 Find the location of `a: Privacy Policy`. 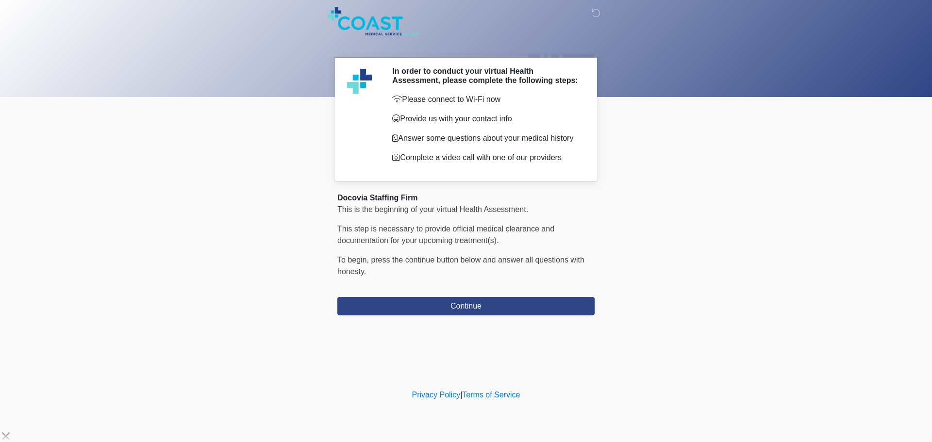

a: Privacy Policy is located at coordinates (437, 395).